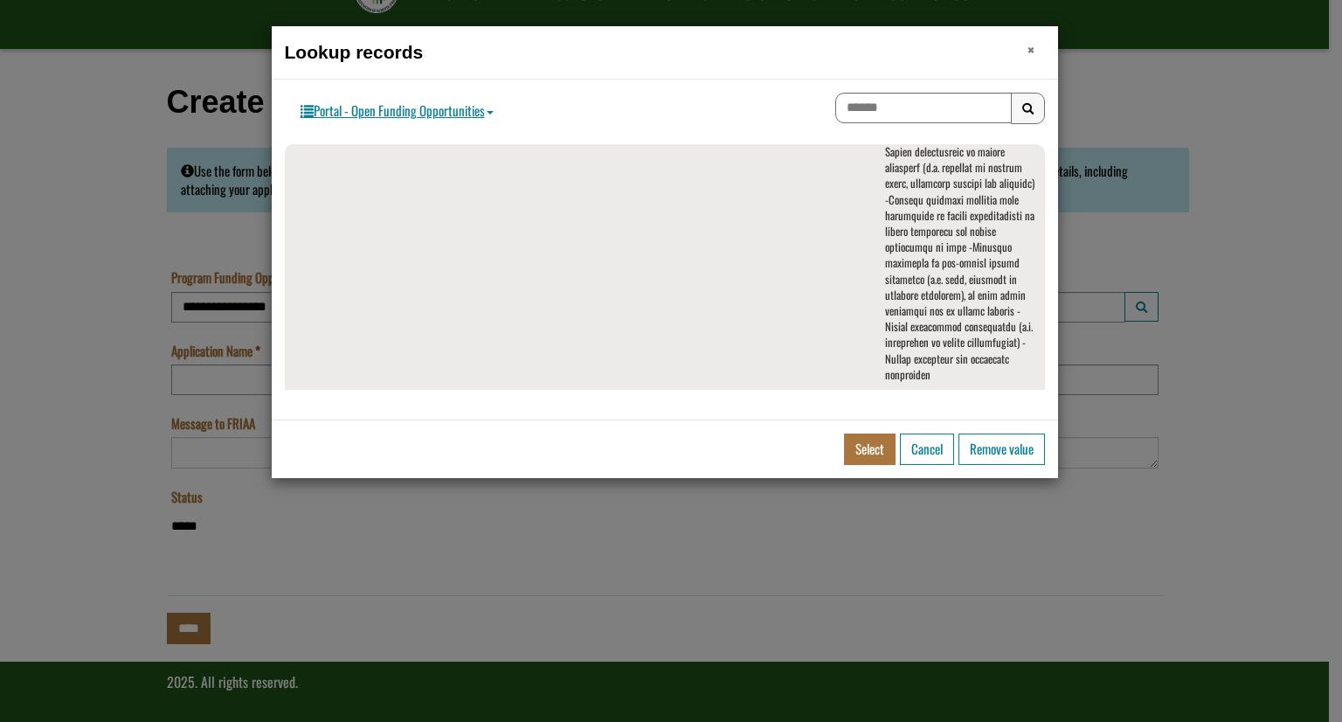  I want to click on button: Search Results, so click(1028, 108).